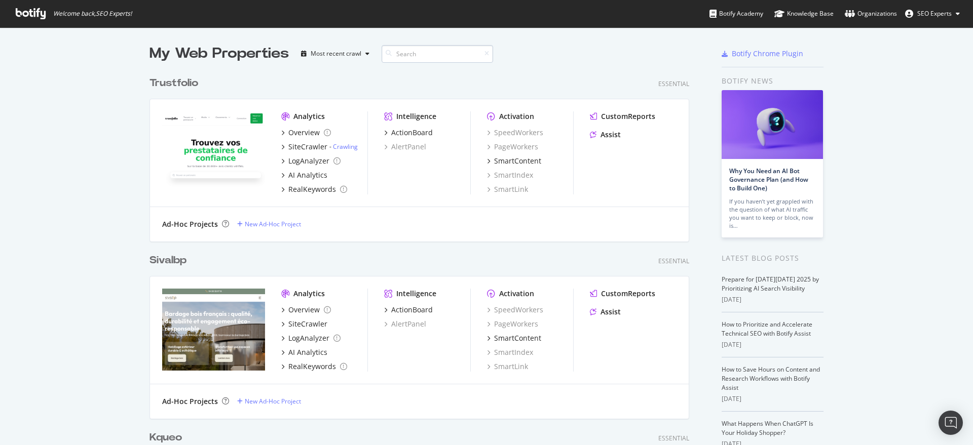 The height and width of the screenshot is (445, 973). What do you see at coordinates (176, 83) in the screenshot?
I see `a: Trustfolio` at bounding box center [176, 83].